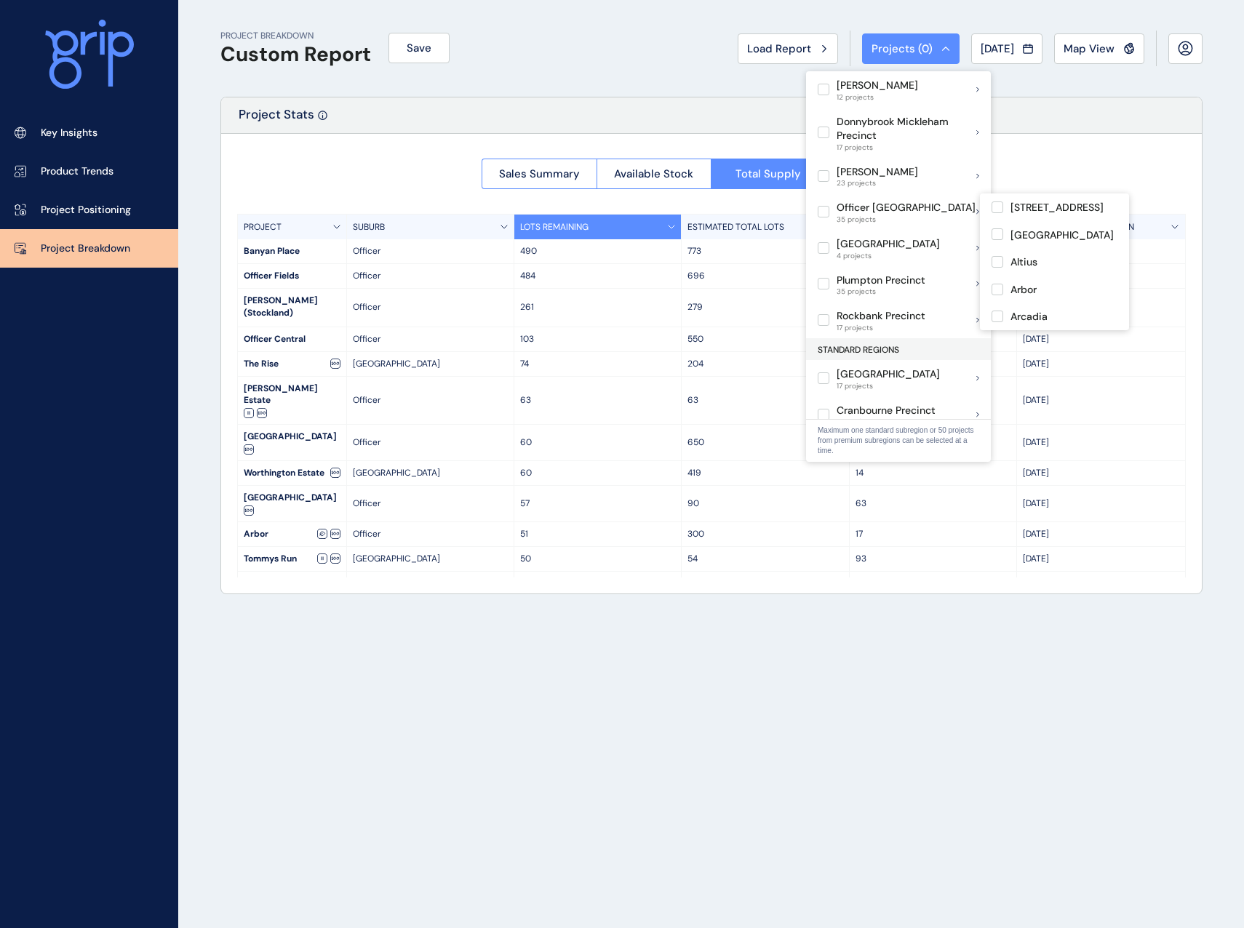 This screenshot has height=928, width=1244. Describe the element at coordinates (69, 133) in the screenshot. I see `p: Key Insights` at that location.